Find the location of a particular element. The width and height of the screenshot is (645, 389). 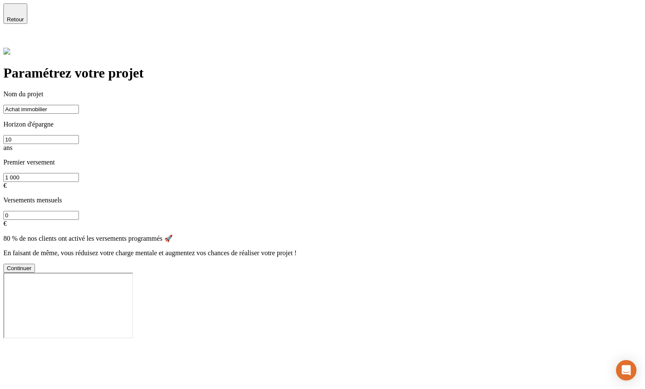

span: ans is located at coordinates (8, 148).